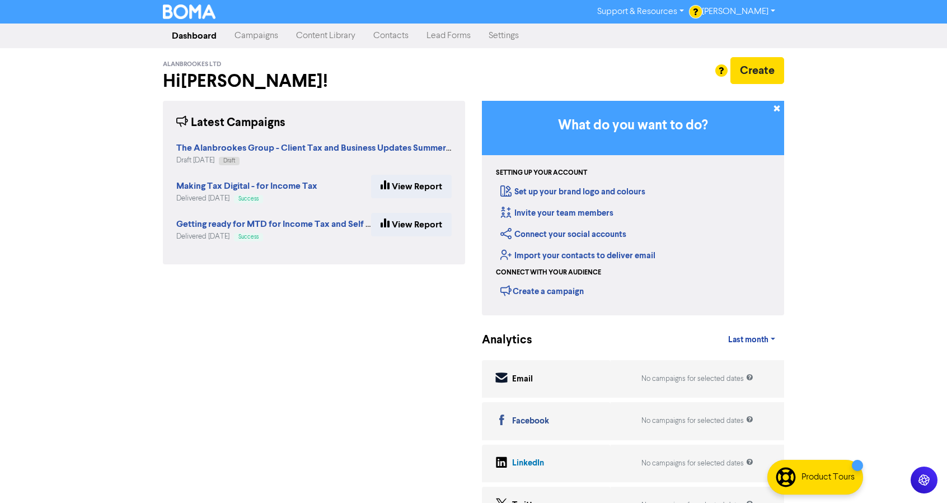 This screenshot has height=503, width=947. What do you see at coordinates (326, 36) in the screenshot?
I see `a: Content Library` at bounding box center [326, 36].